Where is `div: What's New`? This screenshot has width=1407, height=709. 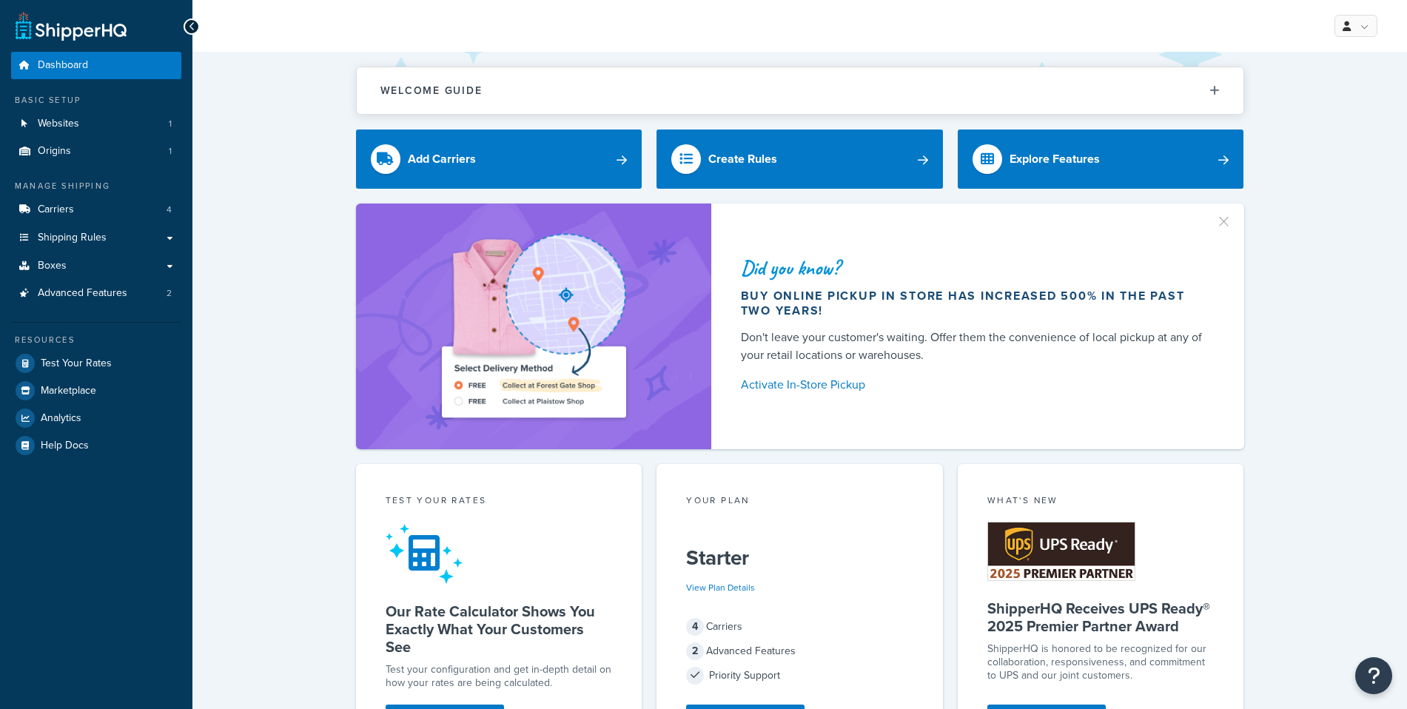
div: What's New is located at coordinates (1101, 502).